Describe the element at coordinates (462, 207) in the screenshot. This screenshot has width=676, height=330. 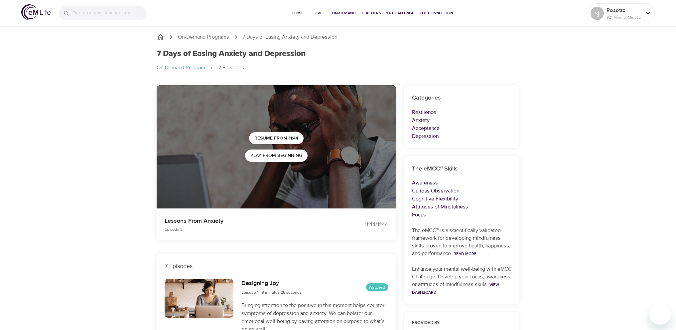
I see `p: Attitudes of Mindfulness` at that location.